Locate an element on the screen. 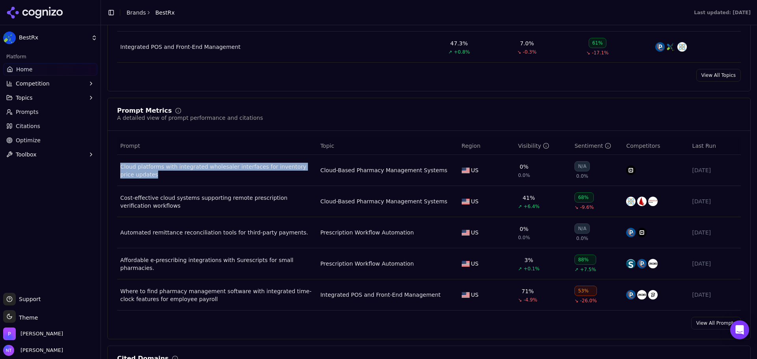 This screenshot has width=757, height=359. th: Topic is located at coordinates (388, 146).